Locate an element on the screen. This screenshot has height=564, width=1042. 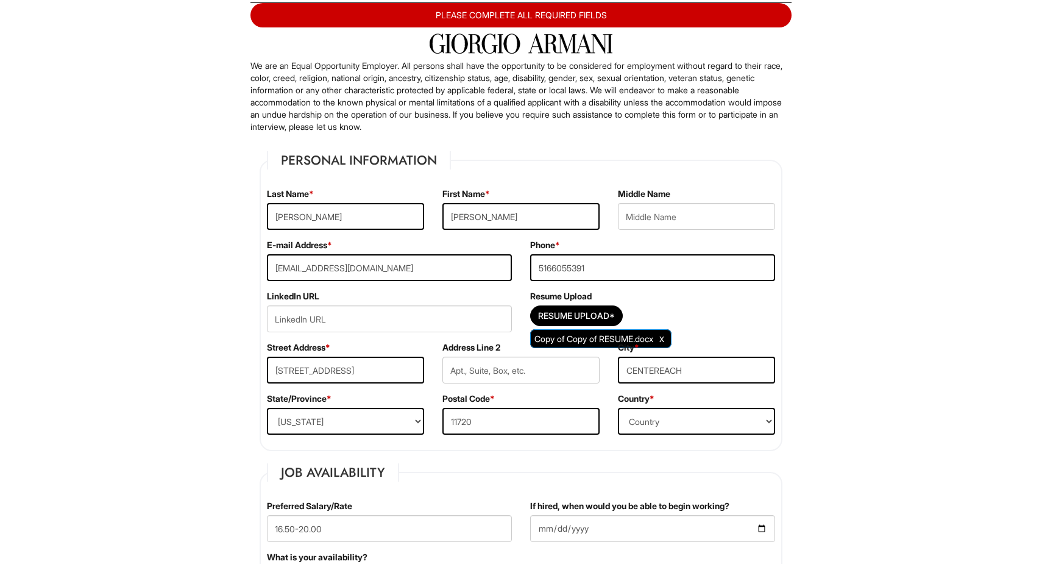
button: Resume Upload*Resume Upload* is located at coordinates (576, 316).